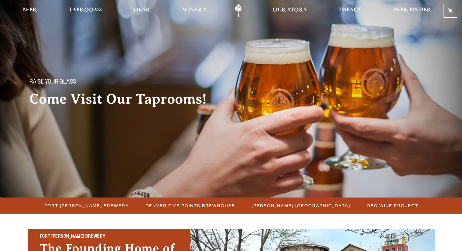  What do you see at coordinates (85, 11) in the screenshot?
I see `a: Taprooms` at bounding box center [85, 11].